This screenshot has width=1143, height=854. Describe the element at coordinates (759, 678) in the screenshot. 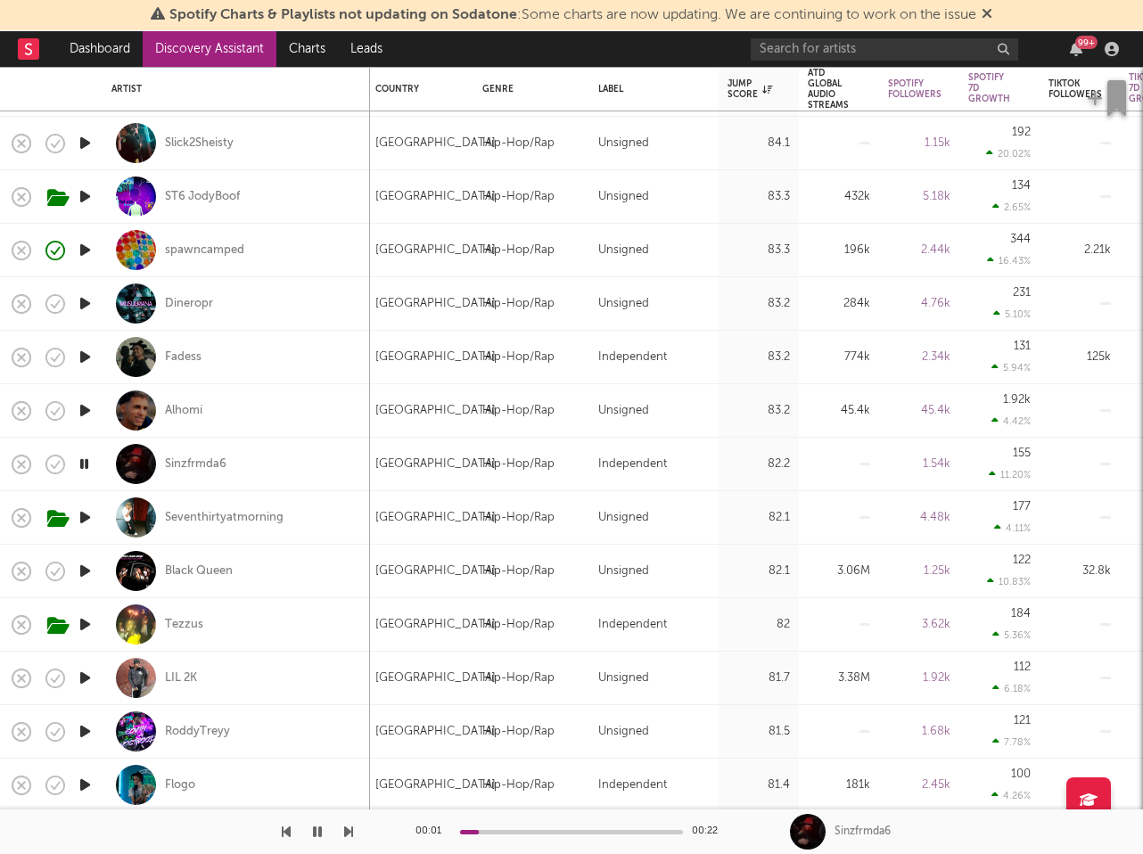

I see `div: 81.7` at that location.